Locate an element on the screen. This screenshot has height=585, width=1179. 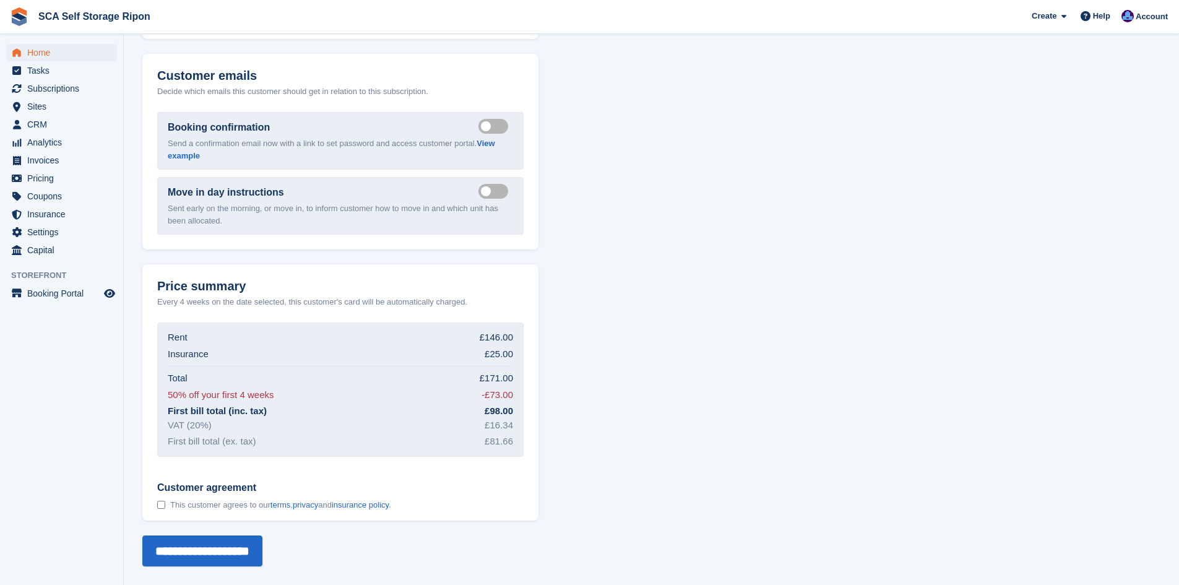
a: SCA Self Storage Ripon is located at coordinates (94, 16).